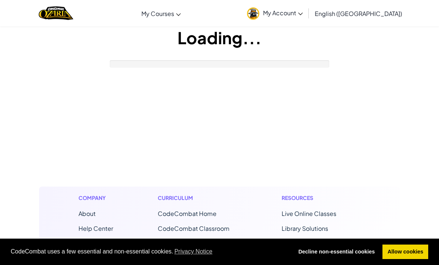 This screenshot has height=265, width=439. Describe the element at coordinates (253, 13) in the screenshot. I see `img: avatar` at that location.